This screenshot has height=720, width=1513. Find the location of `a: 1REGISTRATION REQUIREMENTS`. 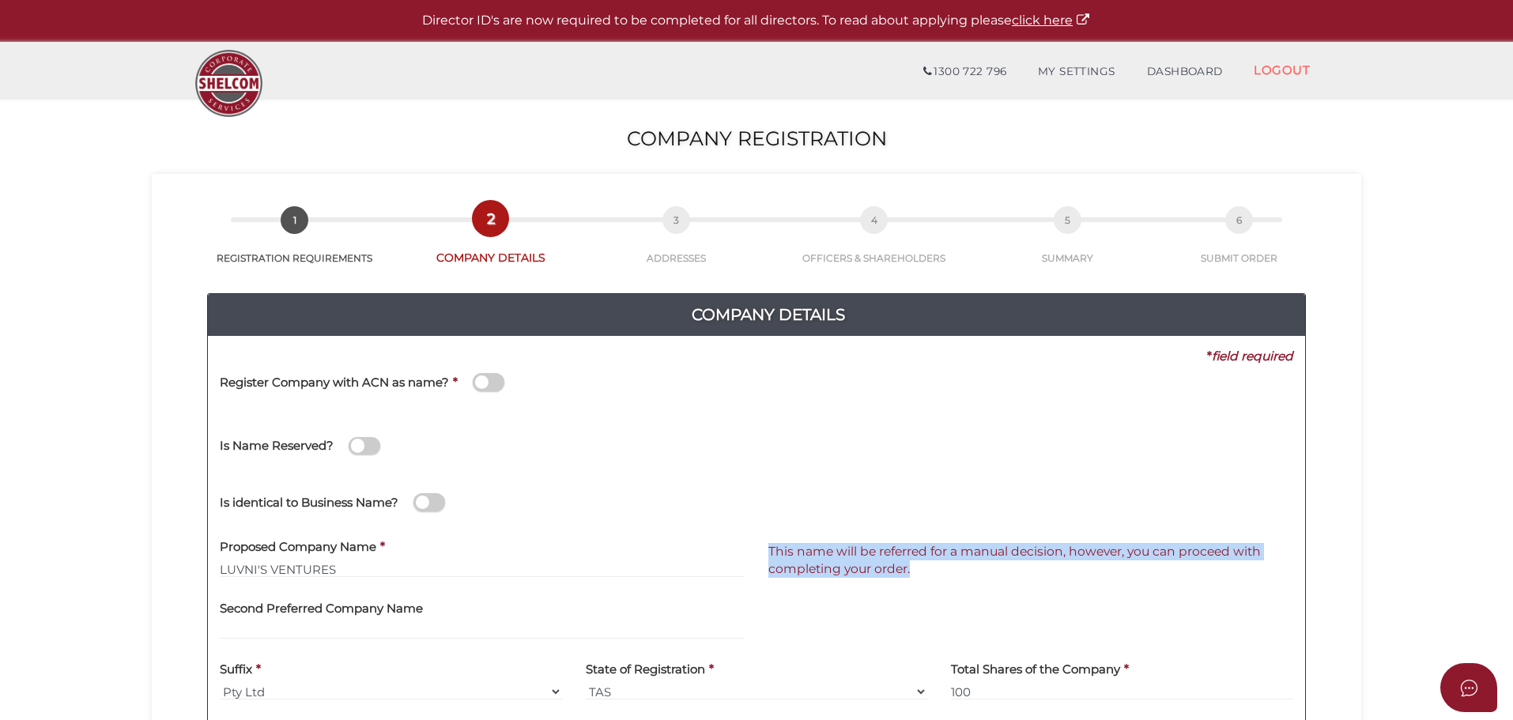

a: 1REGISTRATION REQUIREMENTS is located at coordinates (295, 244).